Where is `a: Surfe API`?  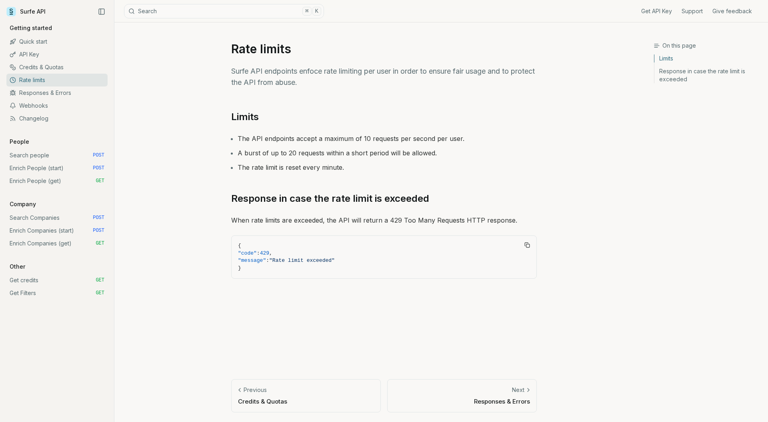 a: Surfe API is located at coordinates (26, 12).